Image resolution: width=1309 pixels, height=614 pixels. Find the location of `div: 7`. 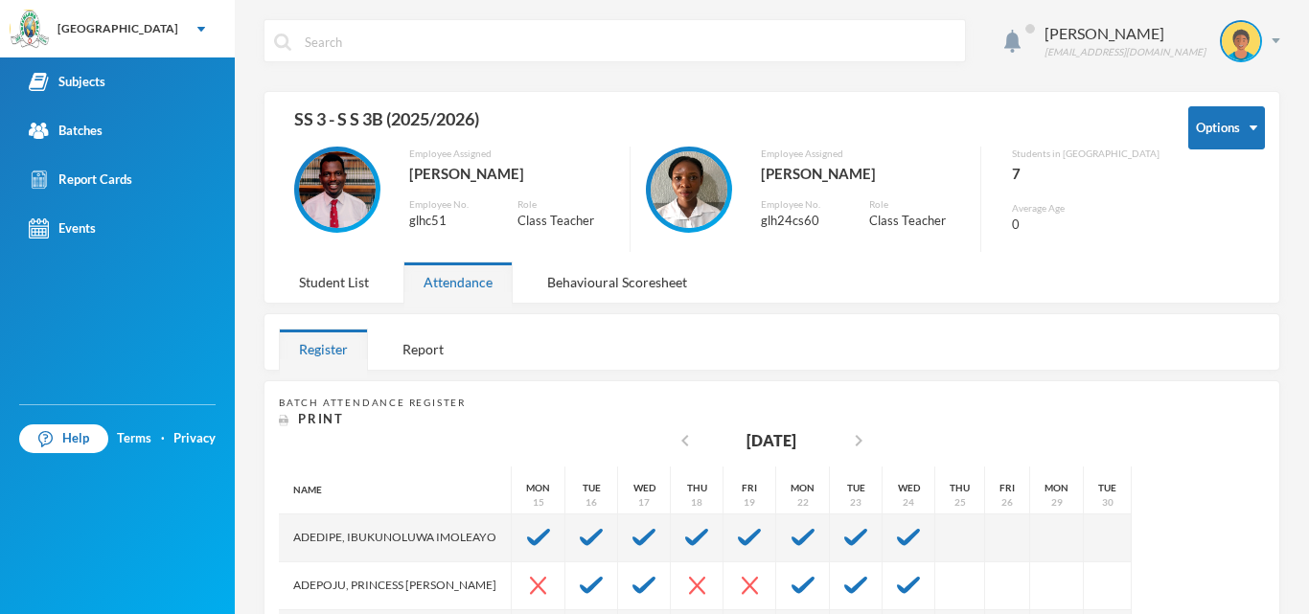

div: 7 is located at coordinates (1086, 173).